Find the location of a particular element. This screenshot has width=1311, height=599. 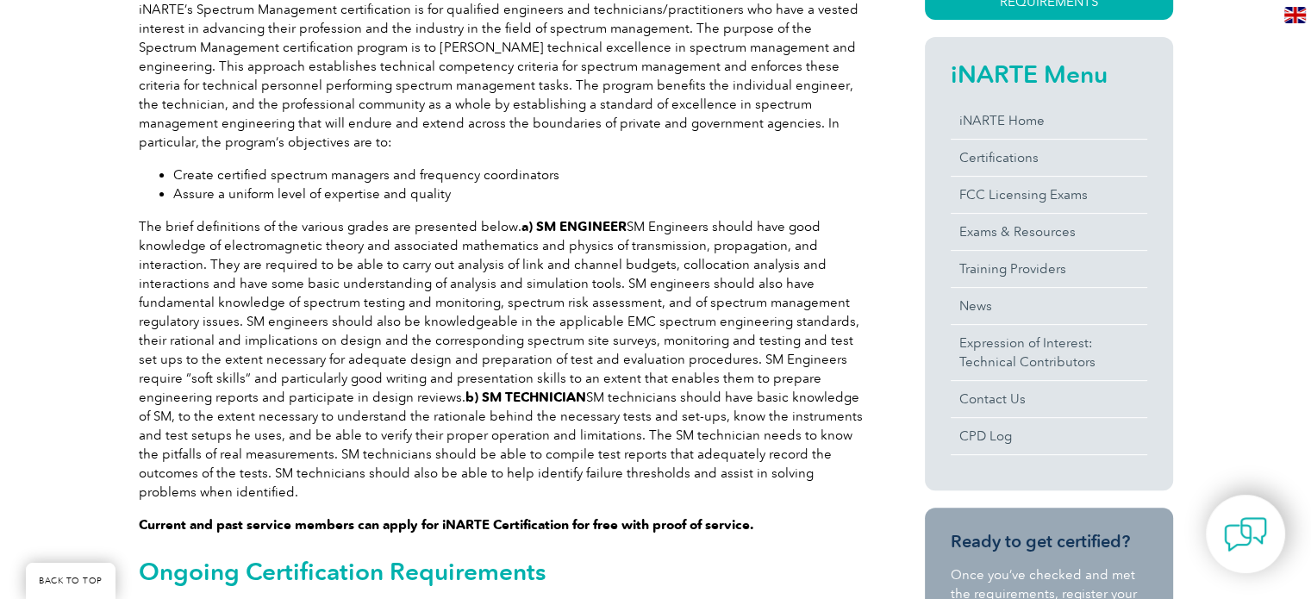

strong: Current and past service members can apply for iNARTE Certification for free with proof of service. is located at coordinates (447, 525).